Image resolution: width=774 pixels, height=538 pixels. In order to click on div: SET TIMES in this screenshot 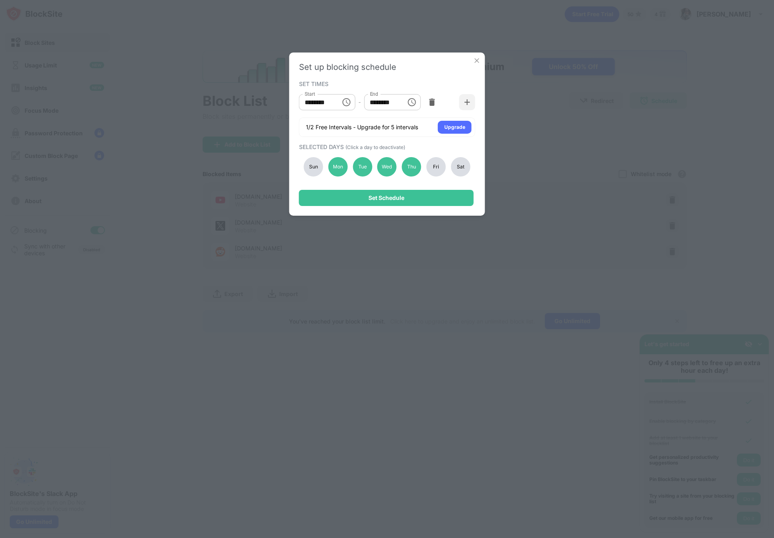, I will do `click(386, 84)`.